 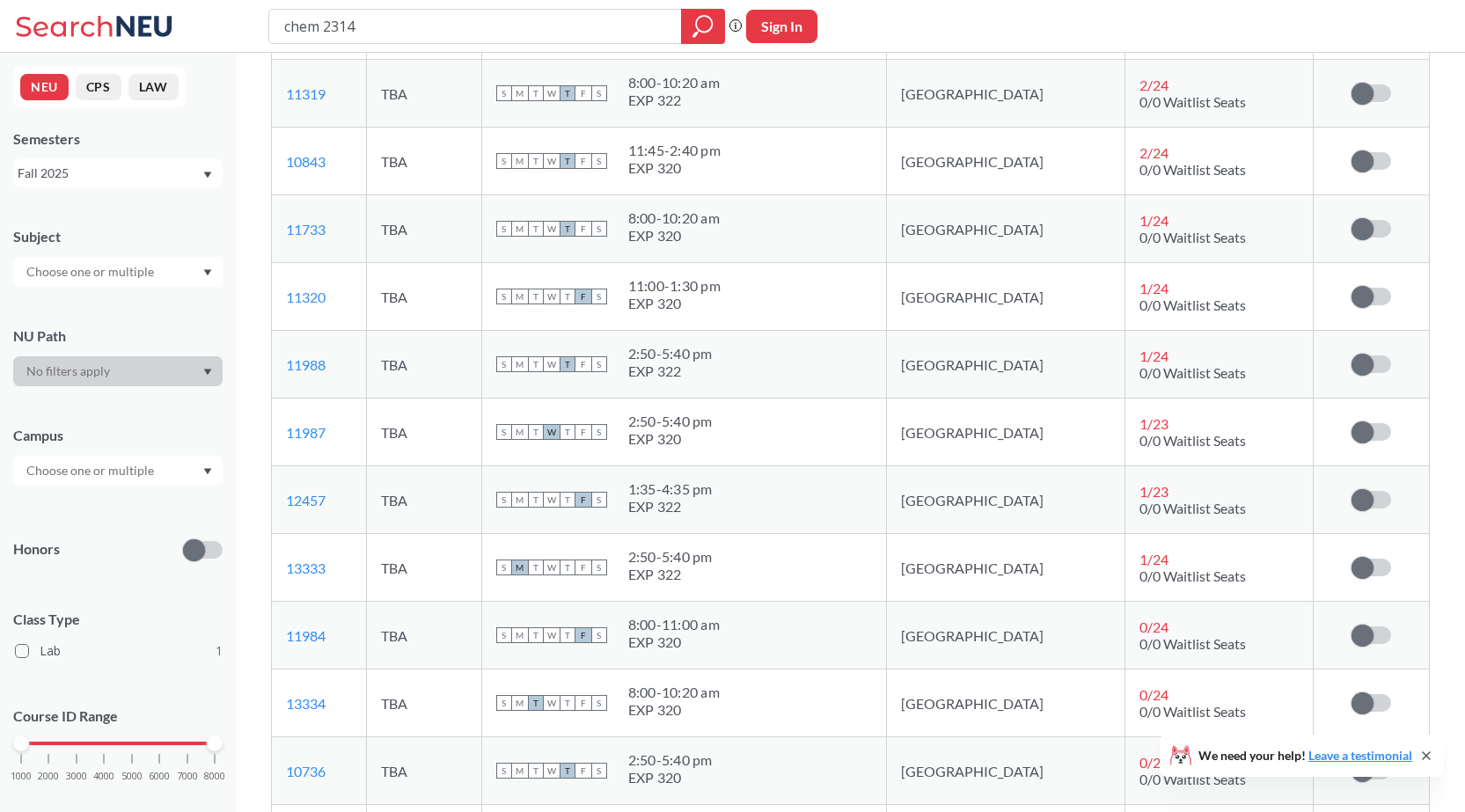 What do you see at coordinates (674, 625) in the screenshot?
I see `div: 8:00 - 11:00 am` at bounding box center [674, 625].